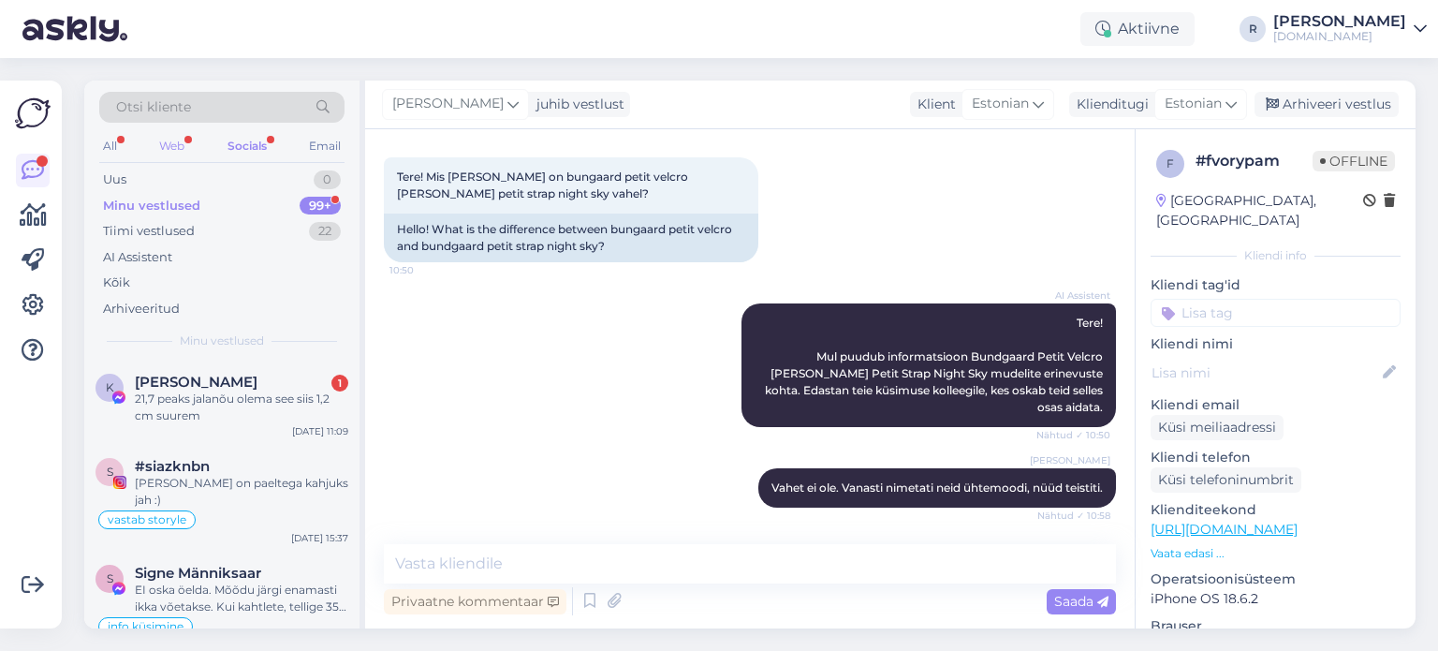  What do you see at coordinates (1327, 104) in the screenshot?
I see `div: Arhiveeri vestlus` at bounding box center [1327, 104].